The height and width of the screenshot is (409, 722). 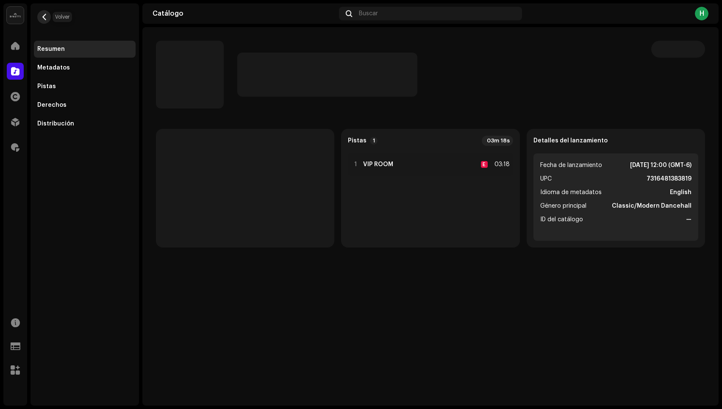 What do you see at coordinates (56, 124) in the screenshot?
I see `div: Distribución` at bounding box center [56, 124].